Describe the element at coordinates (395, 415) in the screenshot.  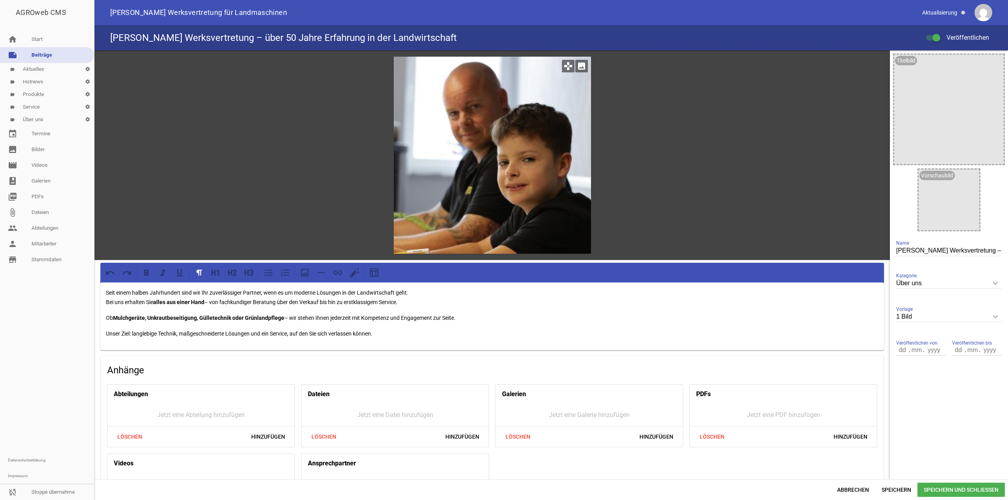
I see `div: Jetzt eine Datei hinzufügen` at that location.